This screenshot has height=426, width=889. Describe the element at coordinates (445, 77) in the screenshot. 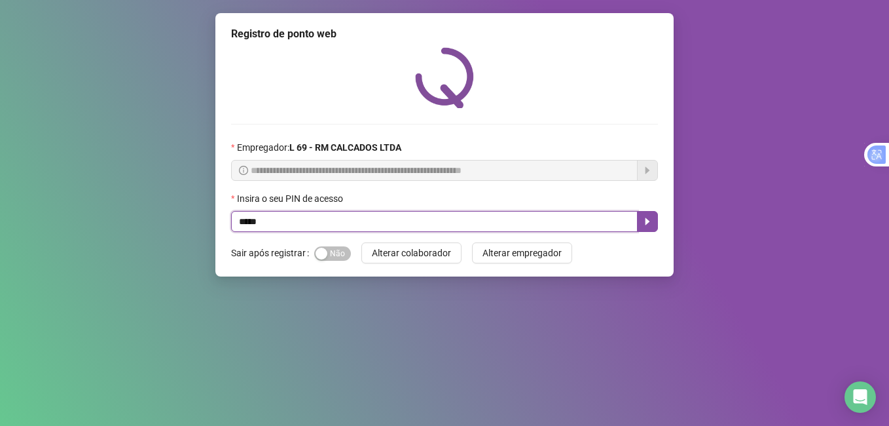

I see `img: QRPoint` at that location.